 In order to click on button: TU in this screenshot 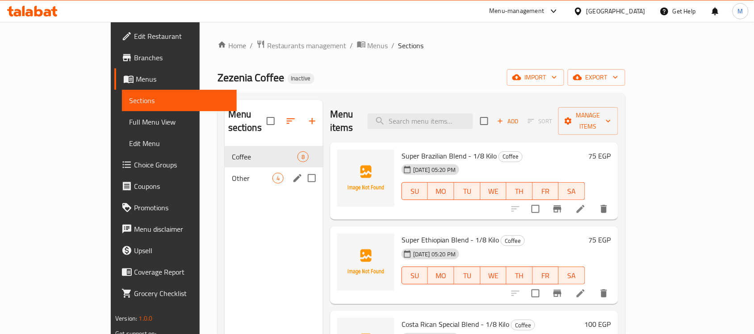, I will do `click(468, 191)`.